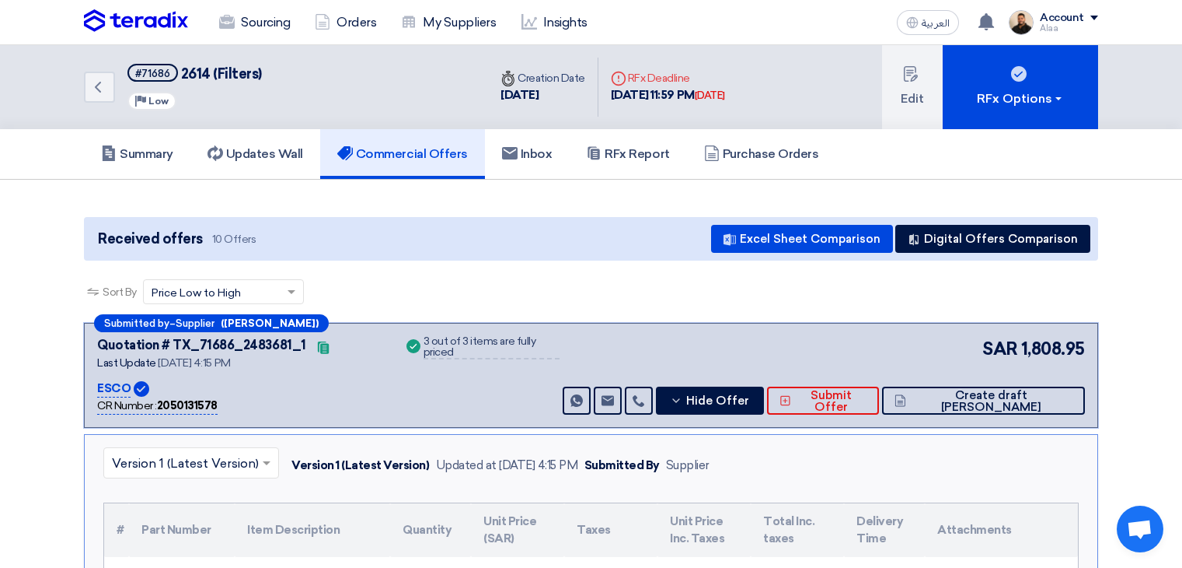 This screenshot has height=568, width=1182. I want to click on button: Submit Offer, so click(823, 400).